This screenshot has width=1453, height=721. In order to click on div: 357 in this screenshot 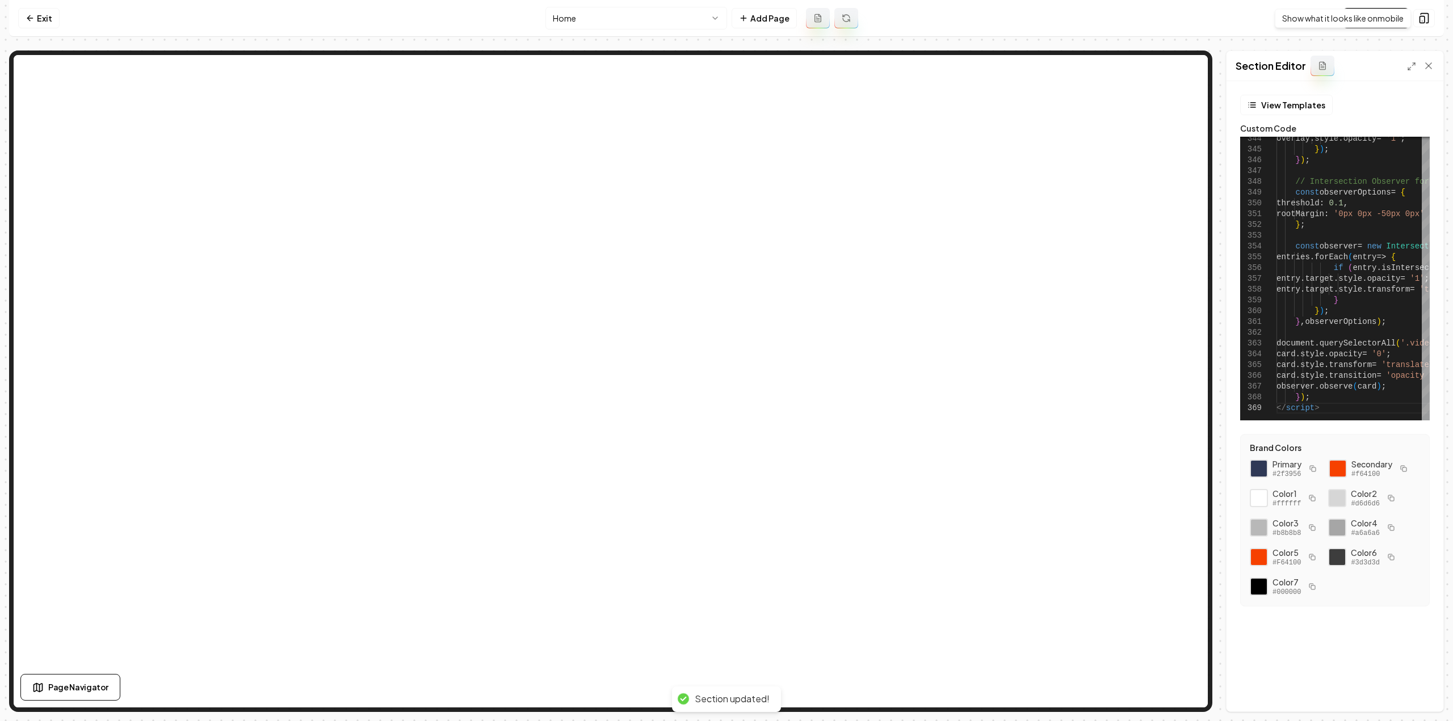, I will do `click(1251, 279)`.